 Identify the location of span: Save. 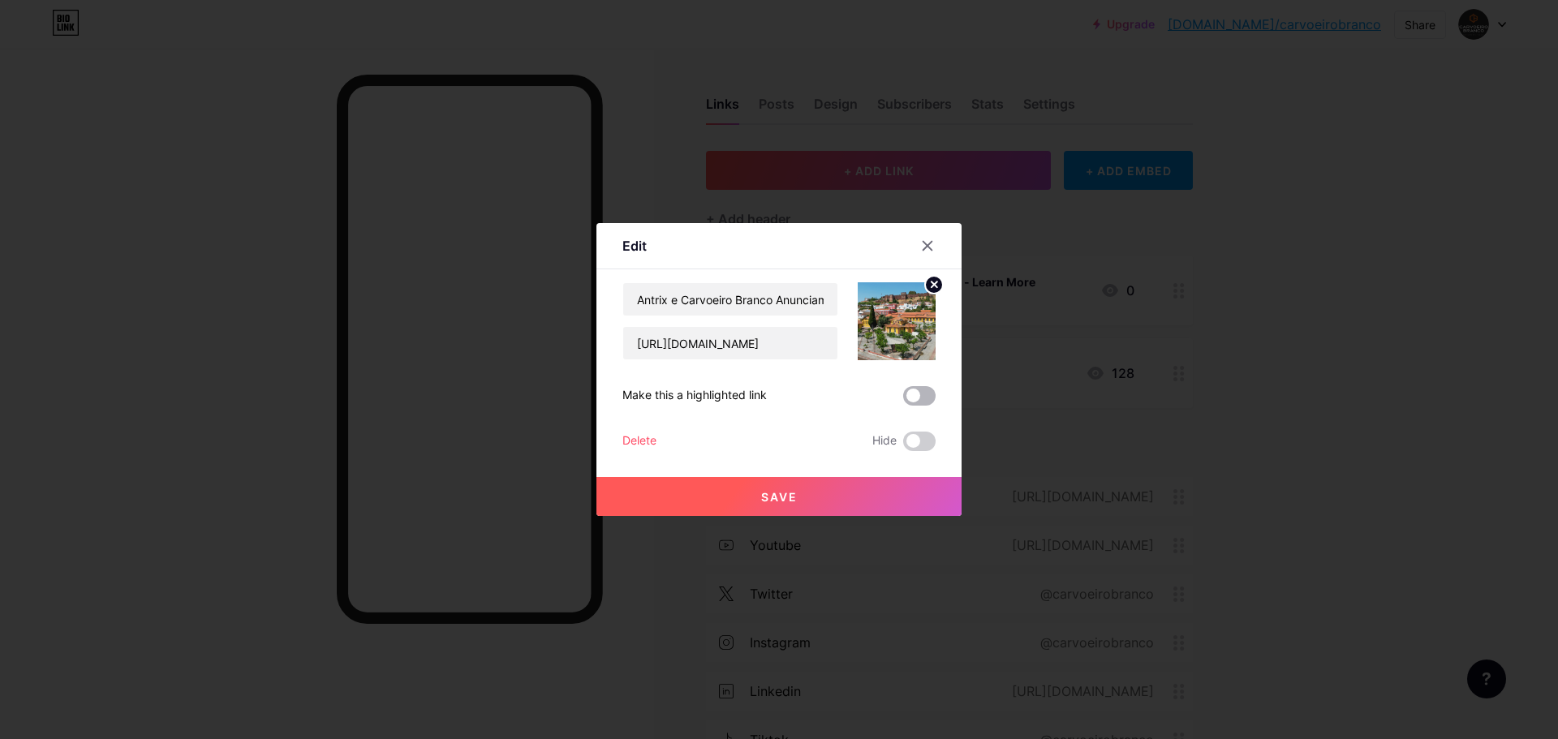
(779, 497).